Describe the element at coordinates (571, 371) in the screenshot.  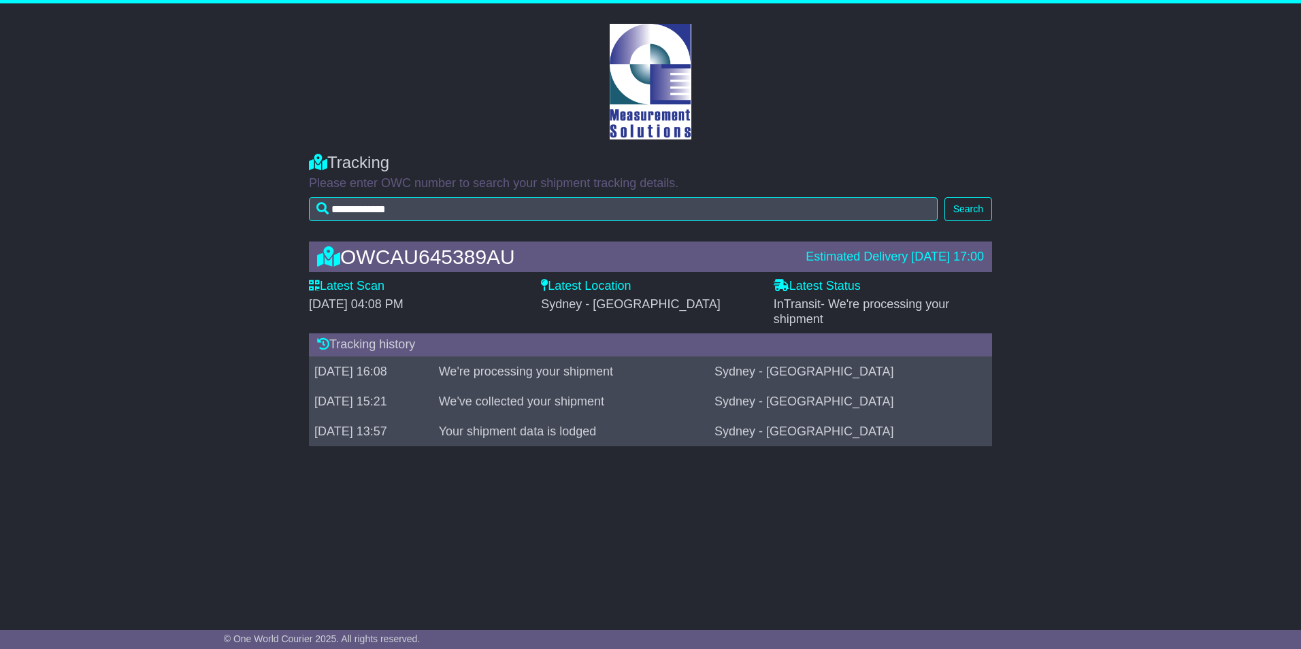
I see `td: We're processing your shipment` at that location.